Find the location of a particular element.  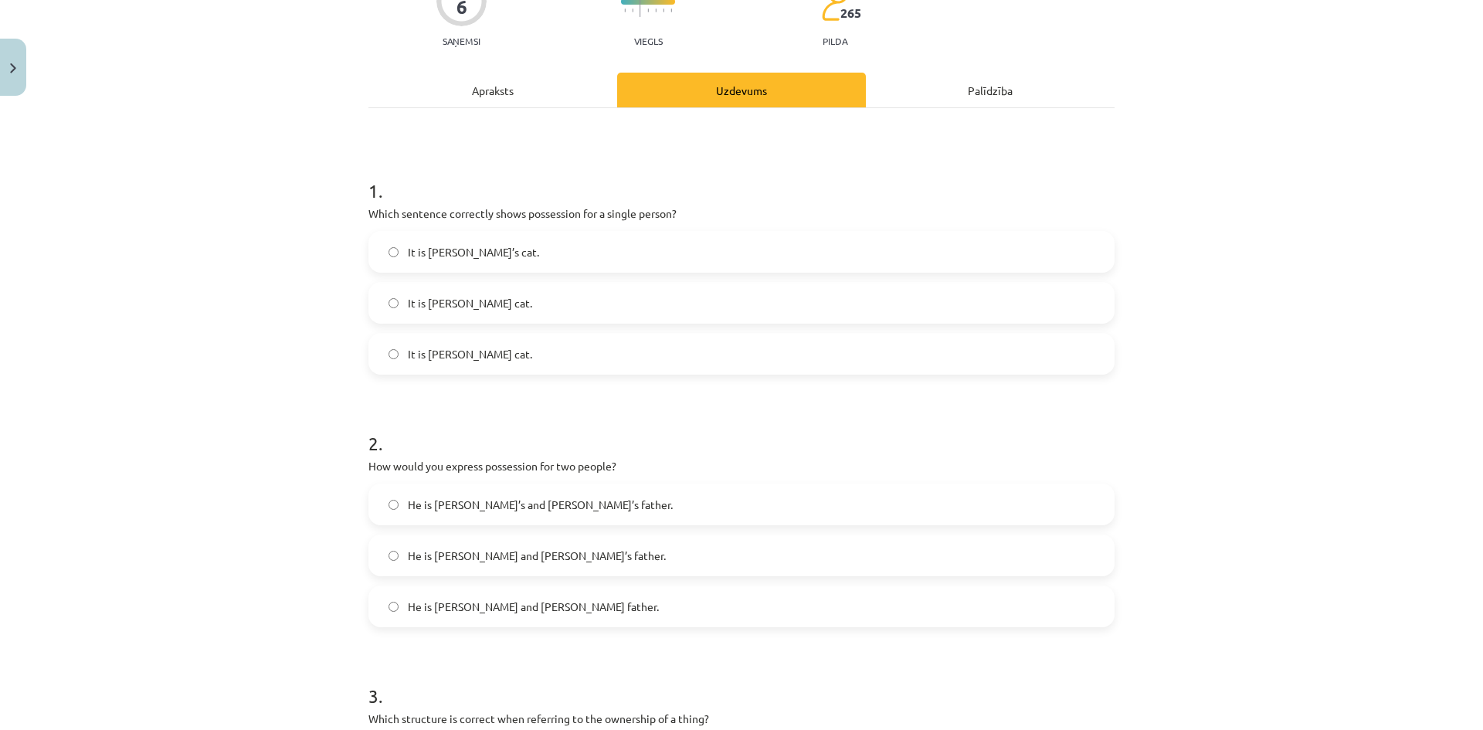

div: Palīdzība is located at coordinates (990, 90).